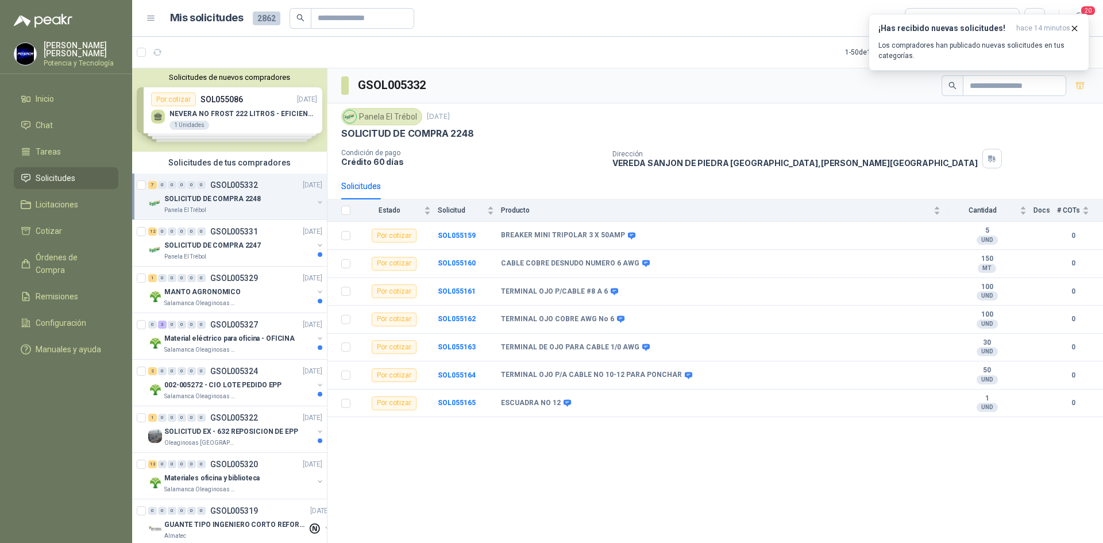 This screenshot has height=543, width=1103. What do you see at coordinates (987, 371) in the screenshot?
I see `b: 50` at bounding box center [987, 371].